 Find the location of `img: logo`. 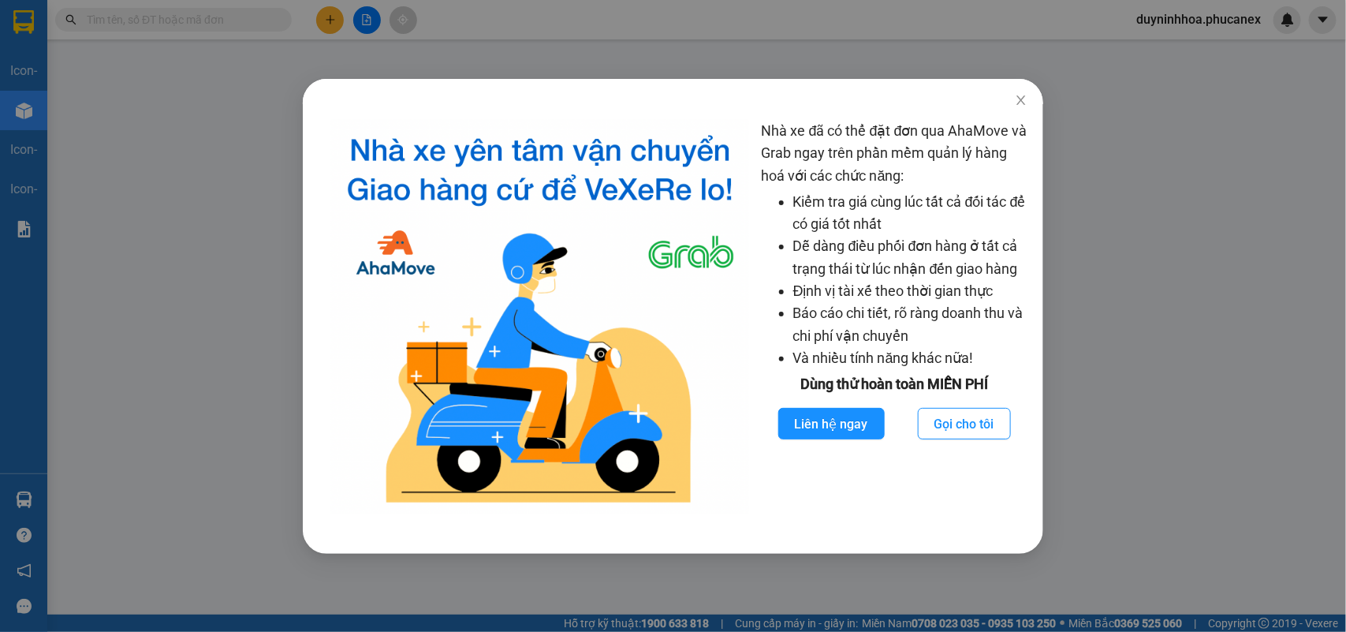

img: logo is located at coordinates (540, 317).